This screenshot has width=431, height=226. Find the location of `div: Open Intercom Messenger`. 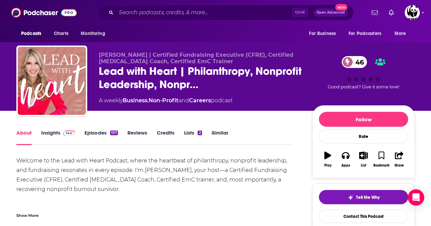

div: Open Intercom Messenger is located at coordinates (416, 198).